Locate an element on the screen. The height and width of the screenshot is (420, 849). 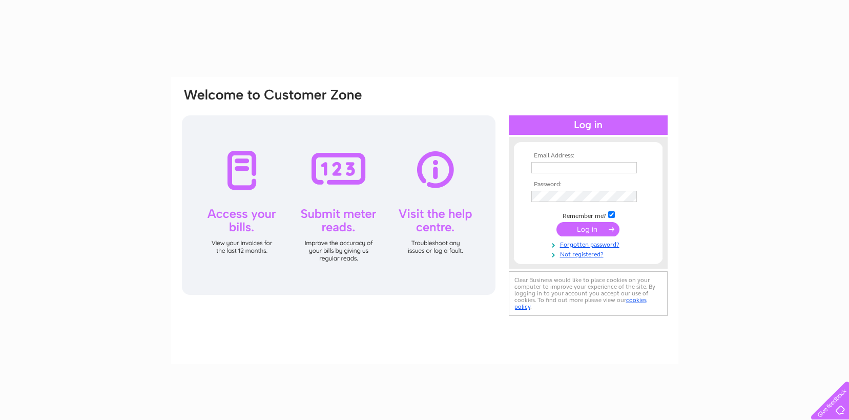
input: Submit is located at coordinates (588, 229).